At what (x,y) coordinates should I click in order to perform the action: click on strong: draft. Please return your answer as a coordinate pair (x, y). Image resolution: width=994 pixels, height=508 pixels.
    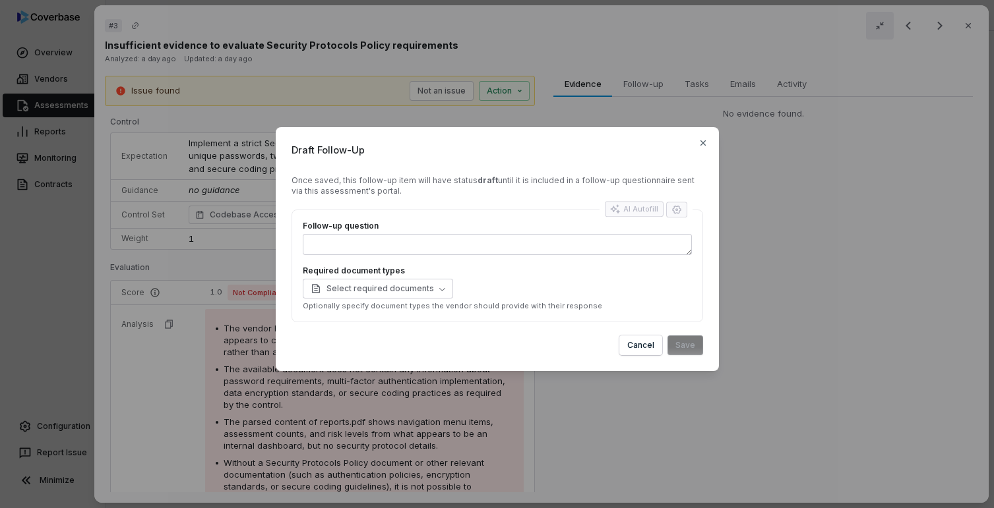
    Looking at the image, I should click on (487, 180).